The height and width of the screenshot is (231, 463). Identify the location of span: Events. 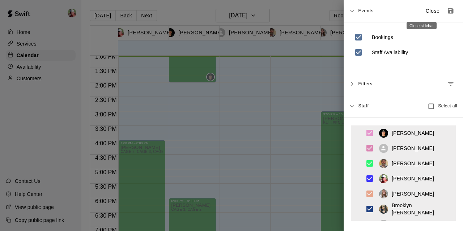
(366, 11).